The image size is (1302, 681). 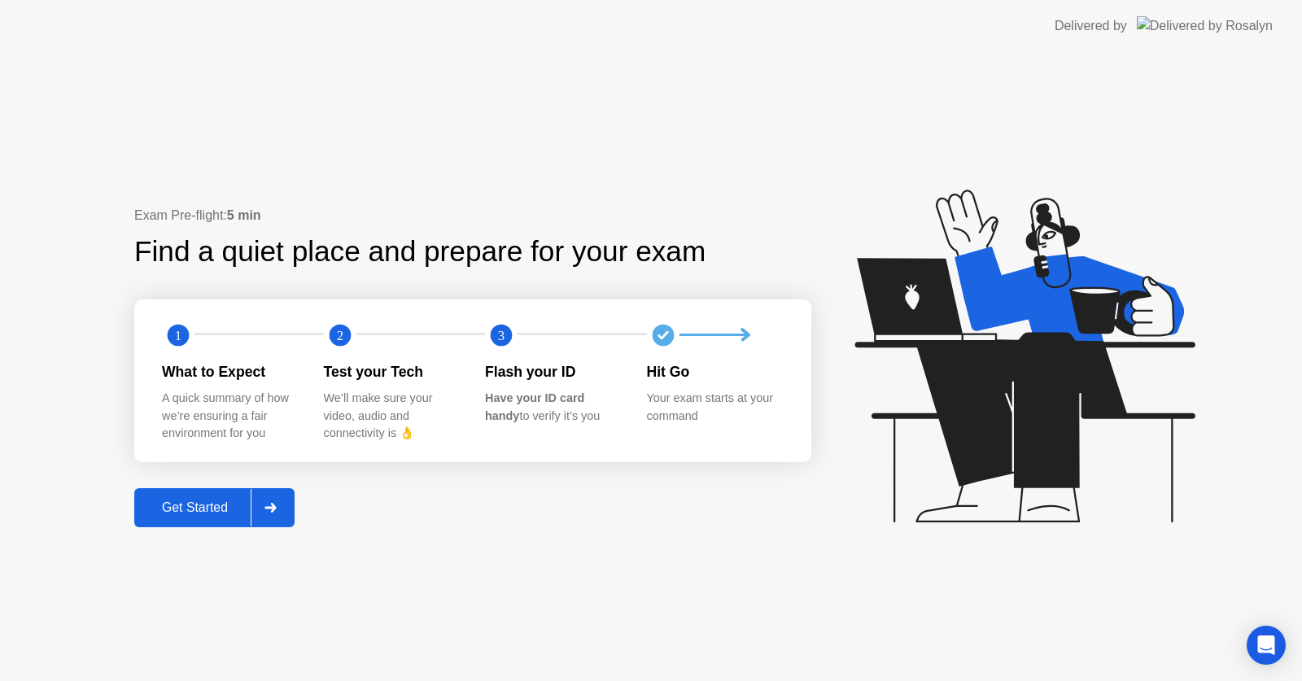 I want to click on text: 1, so click(x=178, y=334).